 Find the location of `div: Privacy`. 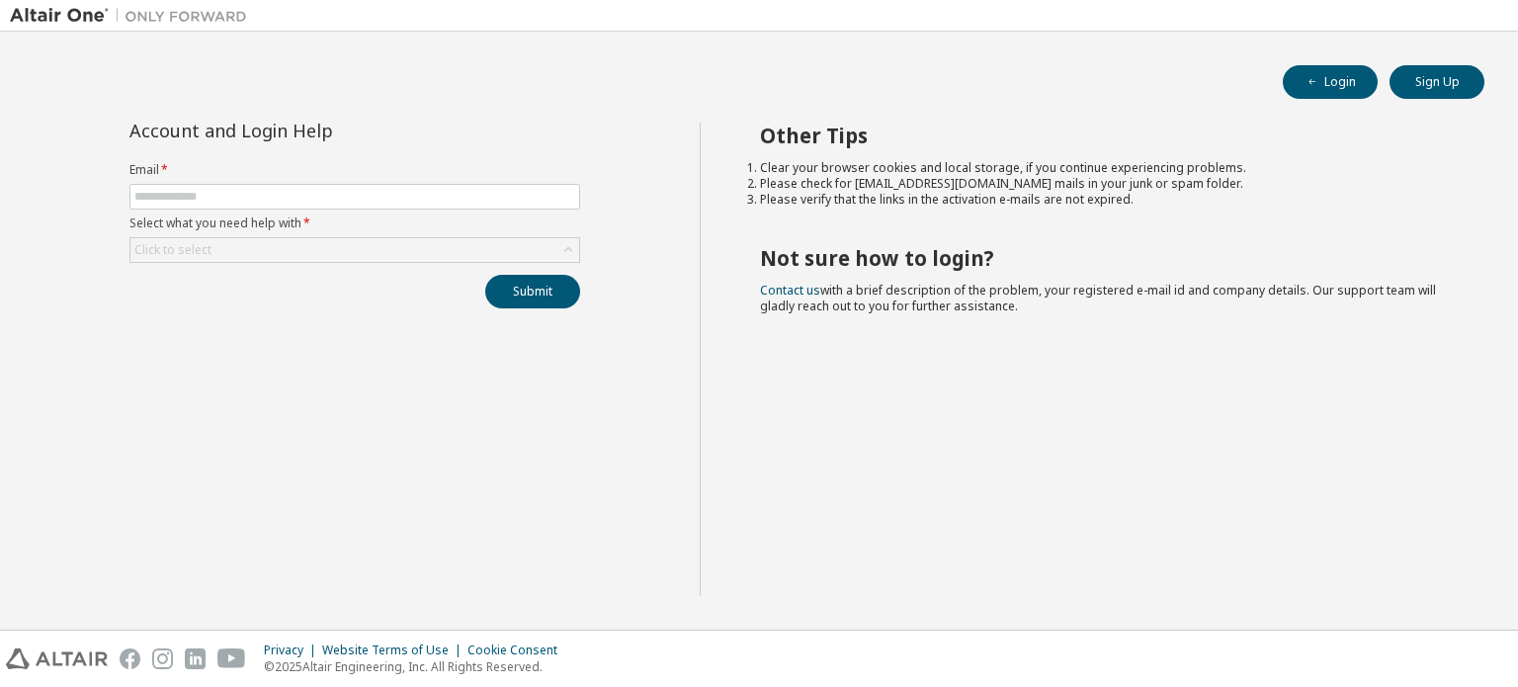

div: Privacy is located at coordinates (293, 650).